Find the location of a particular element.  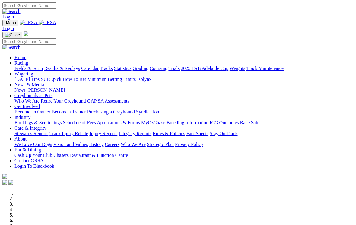

a: Grading is located at coordinates (141, 68).